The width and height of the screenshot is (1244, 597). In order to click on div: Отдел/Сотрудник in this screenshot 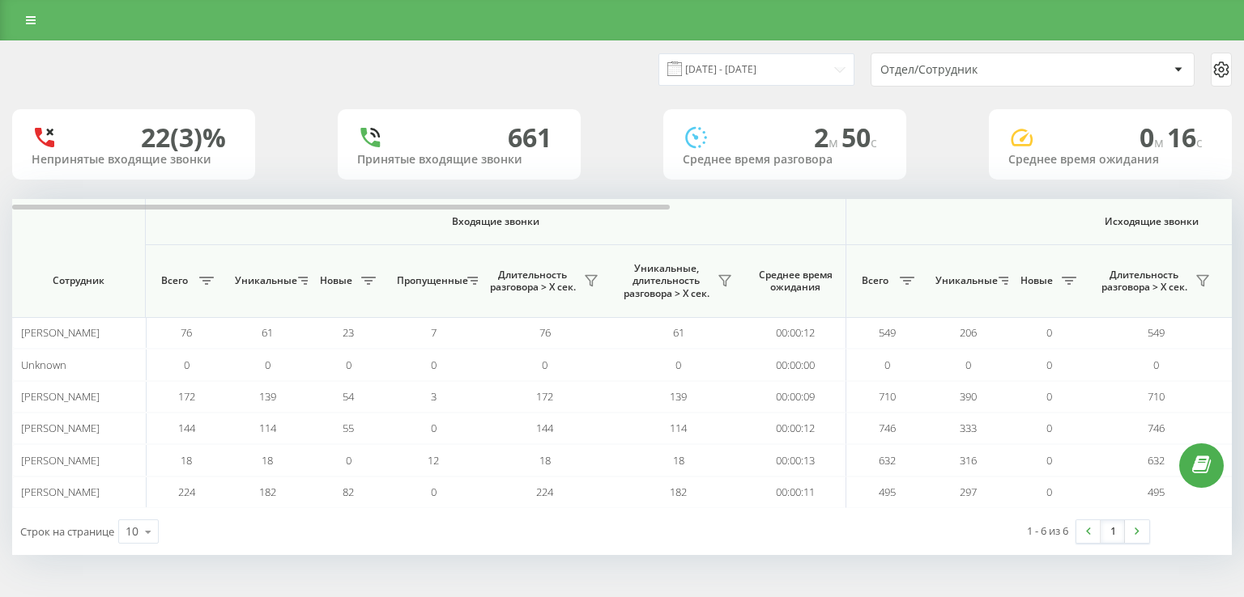, I will do `click(976, 70)`.